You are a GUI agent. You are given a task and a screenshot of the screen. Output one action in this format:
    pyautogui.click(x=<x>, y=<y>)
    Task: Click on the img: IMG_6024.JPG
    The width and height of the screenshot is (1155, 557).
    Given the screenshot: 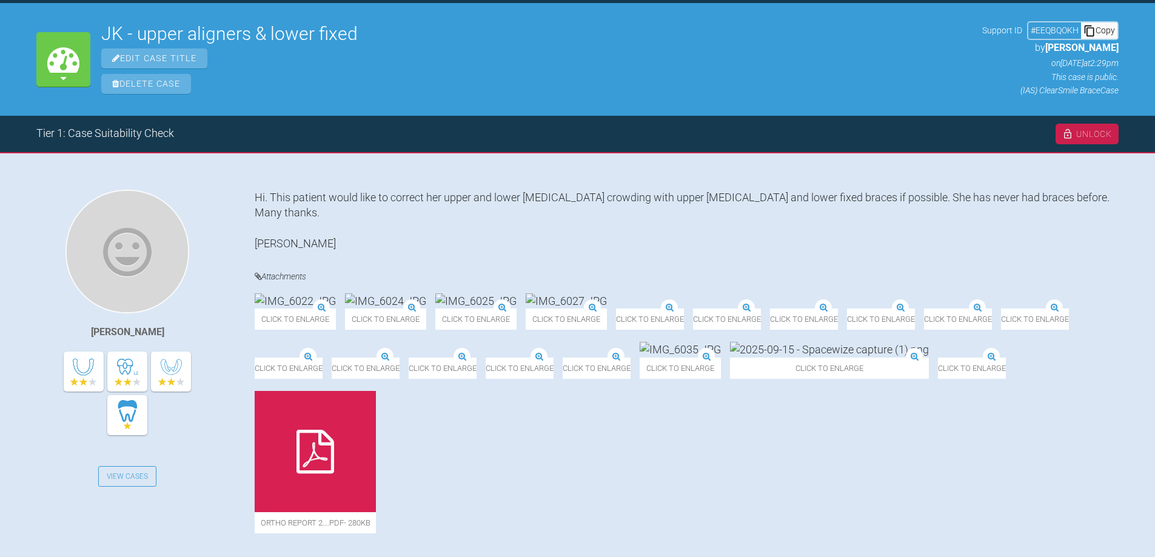 What is the action you would take?
    pyautogui.click(x=386, y=301)
    